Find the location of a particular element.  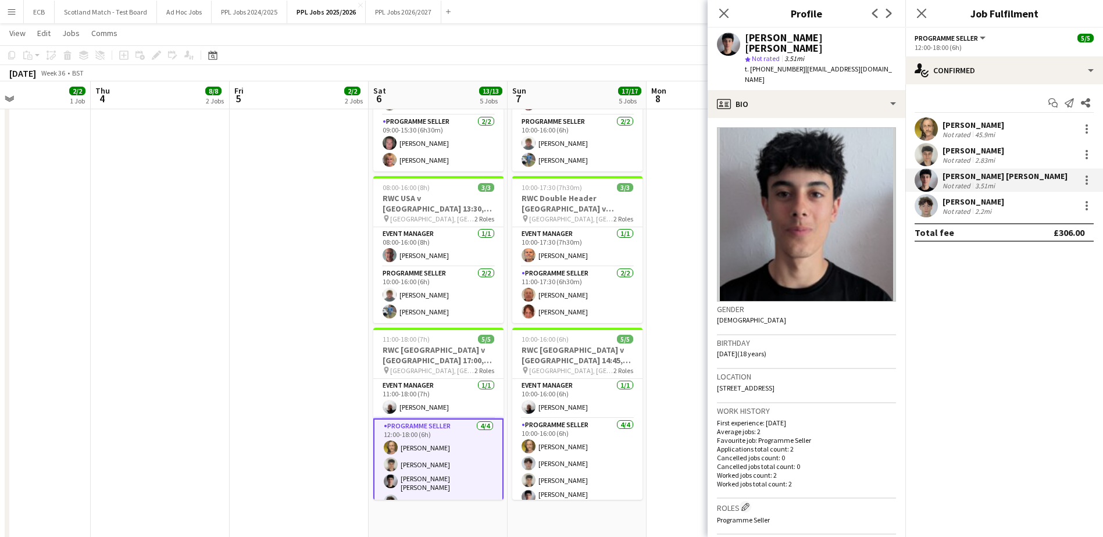

h3: Location is located at coordinates (807, 377).